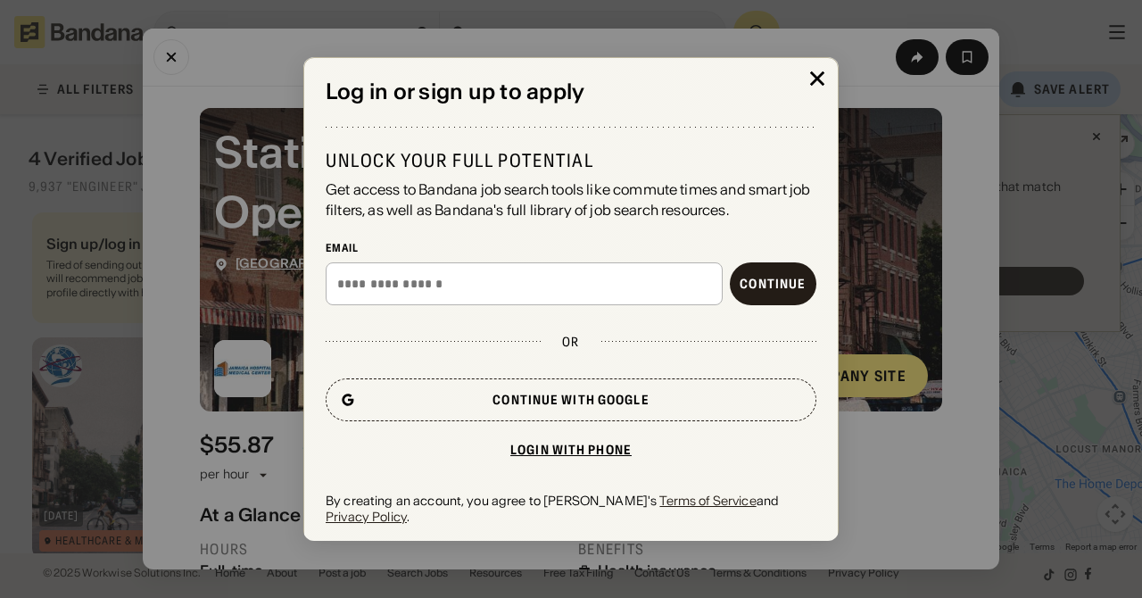 The height and width of the screenshot is (598, 1142). I want to click on a: Terms of Service, so click(708, 501).